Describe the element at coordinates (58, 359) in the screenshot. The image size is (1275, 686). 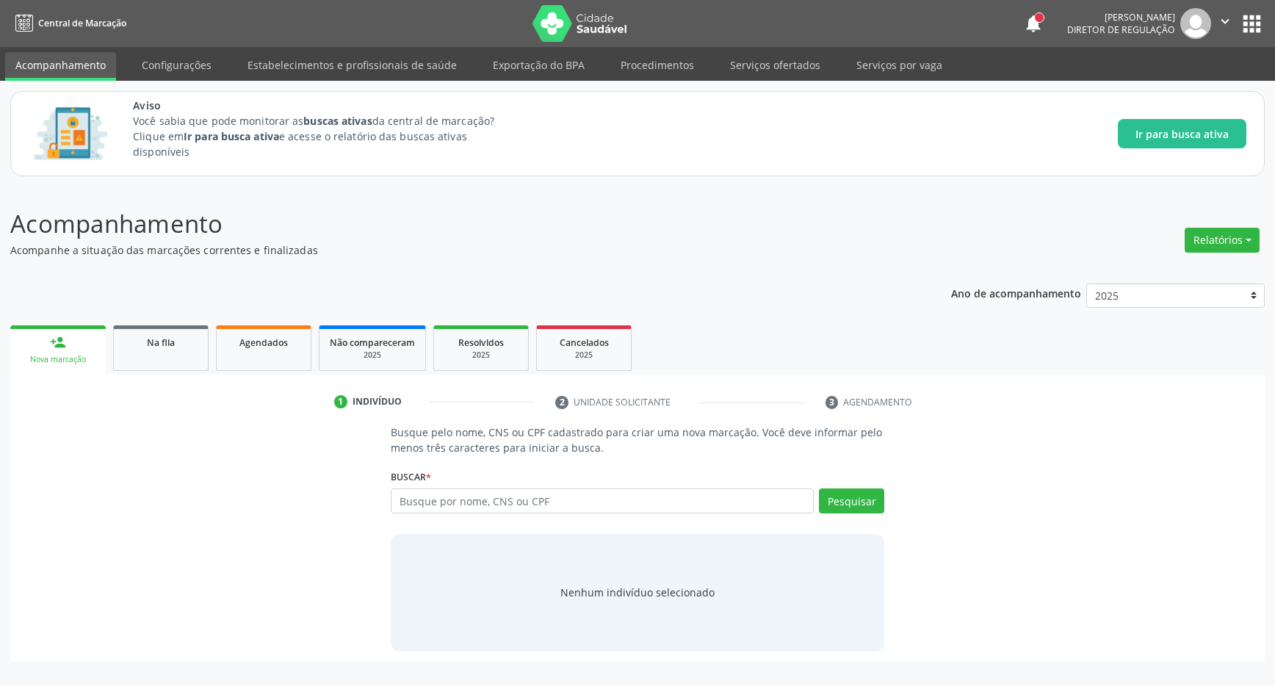
I see `div: Nova marcação` at that location.